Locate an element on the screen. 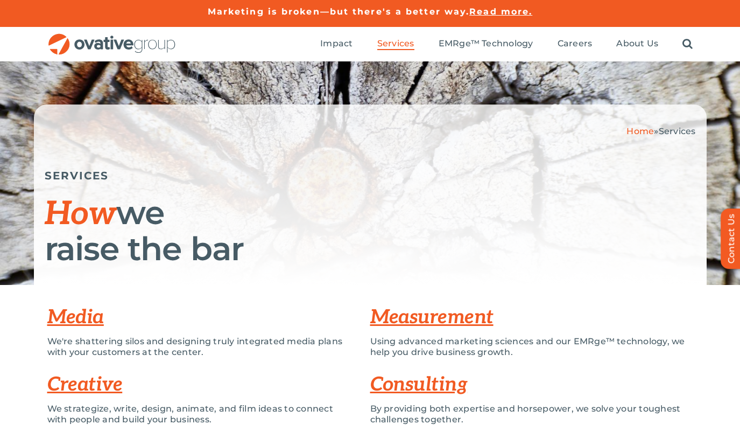 This screenshot has width=740, height=445. a: OG_Full_horizontal_RGB is located at coordinates (112, 37).